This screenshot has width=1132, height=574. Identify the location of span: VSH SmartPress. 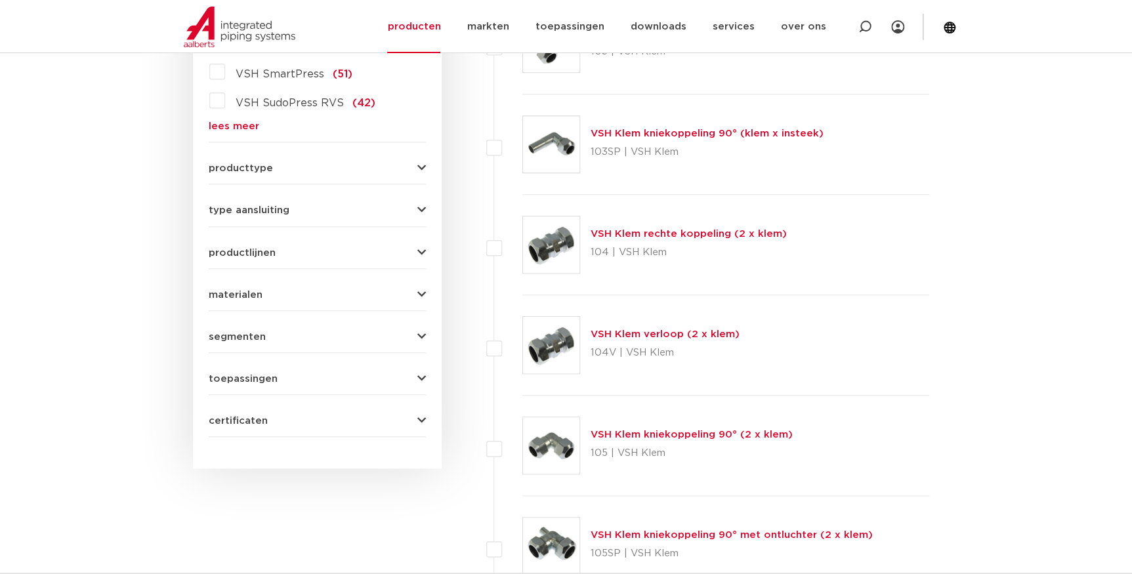
(280, 74).